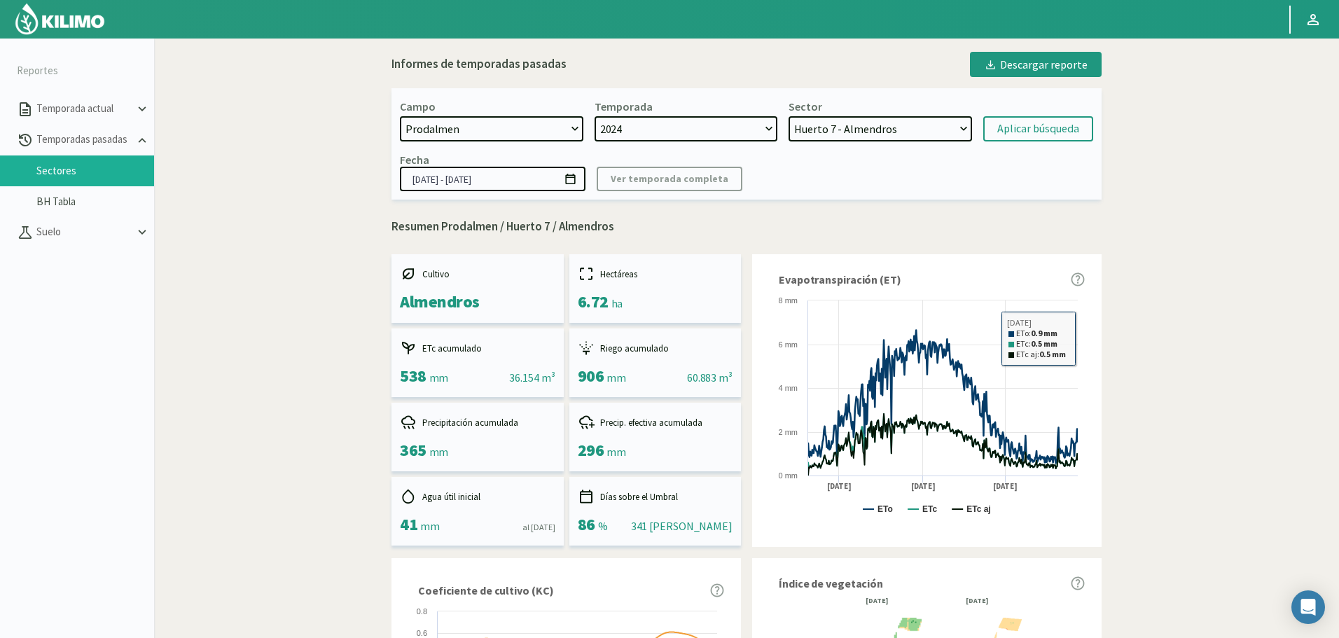  I want to click on span: Índice de vegetación, so click(831, 584).